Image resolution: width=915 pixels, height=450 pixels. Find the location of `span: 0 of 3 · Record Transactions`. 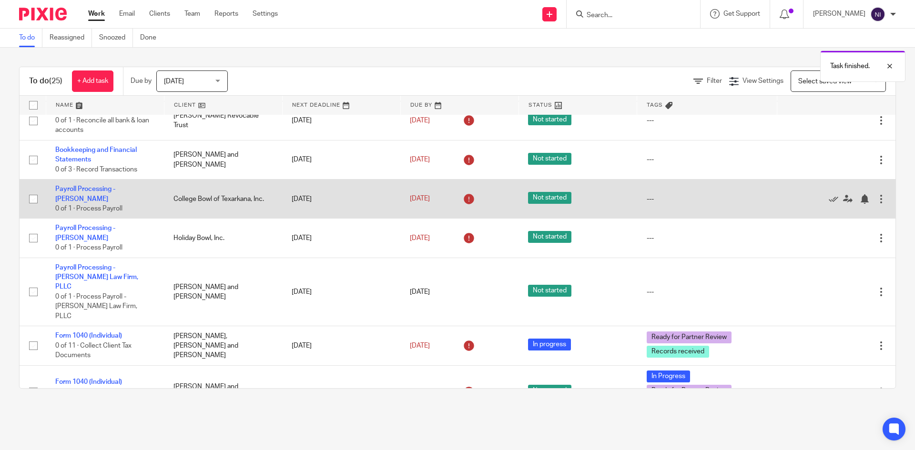

span: 0 of 3 · Record Transactions is located at coordinates (96, 170).